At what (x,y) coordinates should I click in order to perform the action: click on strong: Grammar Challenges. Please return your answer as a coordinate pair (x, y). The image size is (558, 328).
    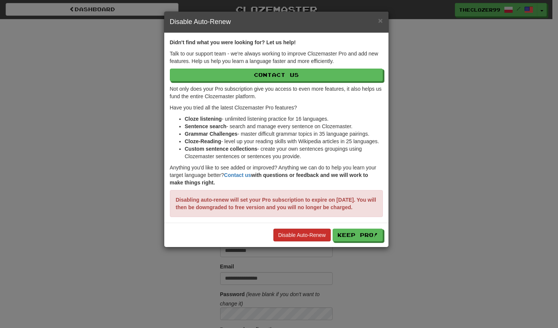
    Looking at the image, I should click on (211, 134).